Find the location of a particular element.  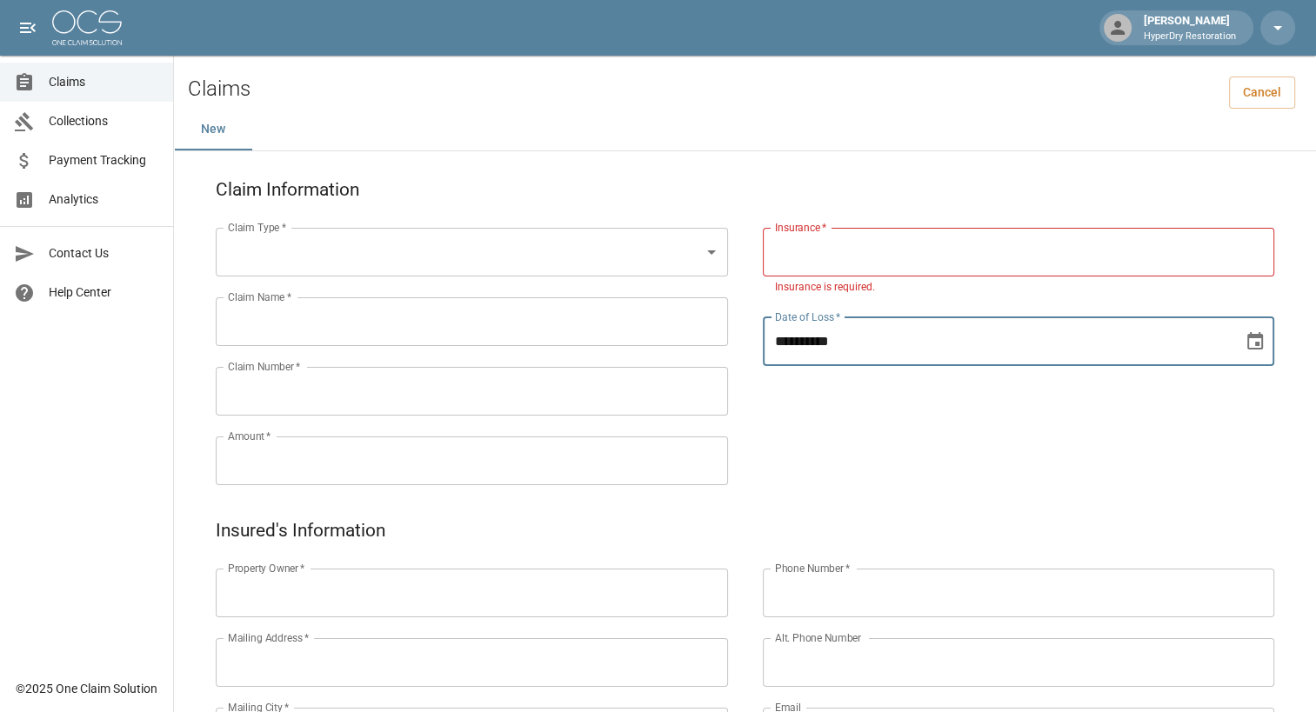

button: Choose date is located at coordinates (1255, 342).